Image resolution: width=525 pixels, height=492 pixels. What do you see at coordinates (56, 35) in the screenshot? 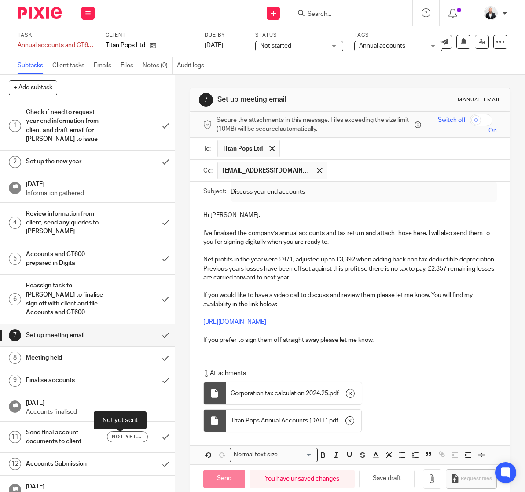
I see `label: Task` at bounding box center [56, 35].